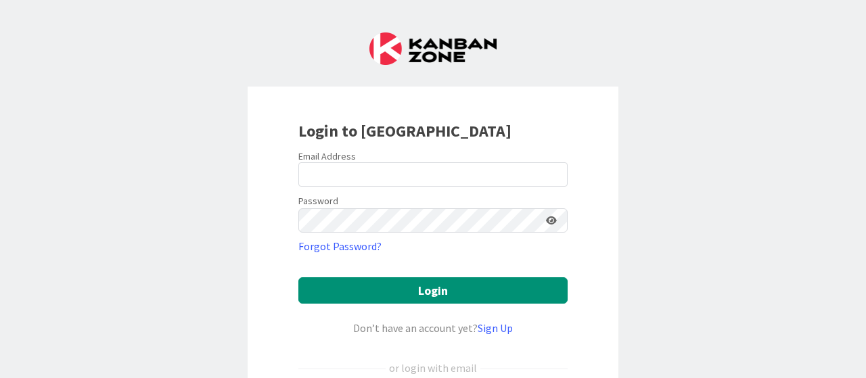 Image resolution: width=866 pixels, height=378 pixels. I want to click on button: Login, so click(433, 290).